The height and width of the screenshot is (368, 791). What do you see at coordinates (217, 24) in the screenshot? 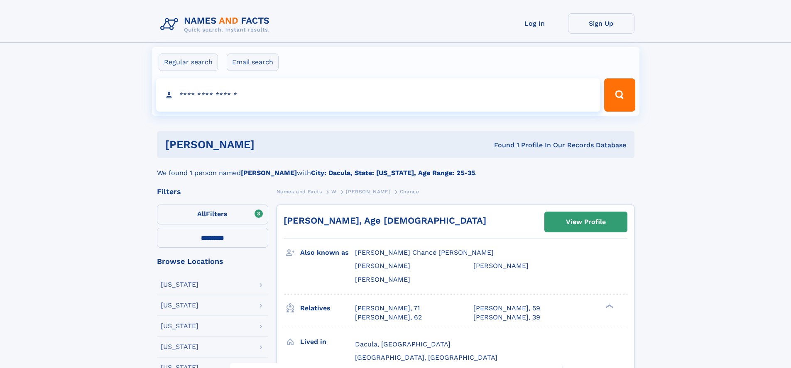
I see `img: Logo Names and Facts` at bounding box center [217, 24].